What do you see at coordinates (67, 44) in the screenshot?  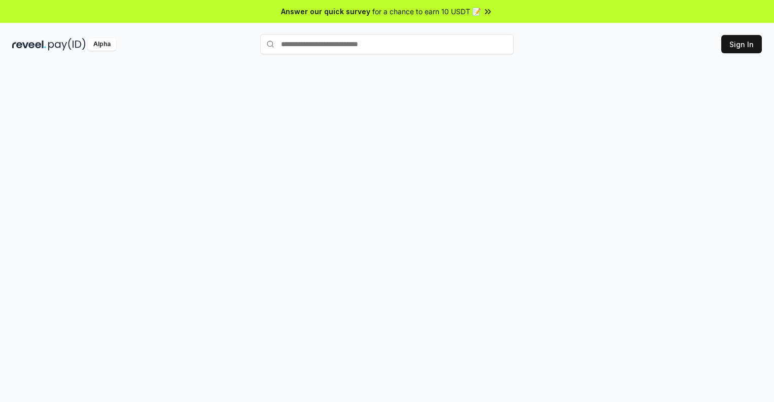 I see `img: pay_id` at bounding box center [67, 44].